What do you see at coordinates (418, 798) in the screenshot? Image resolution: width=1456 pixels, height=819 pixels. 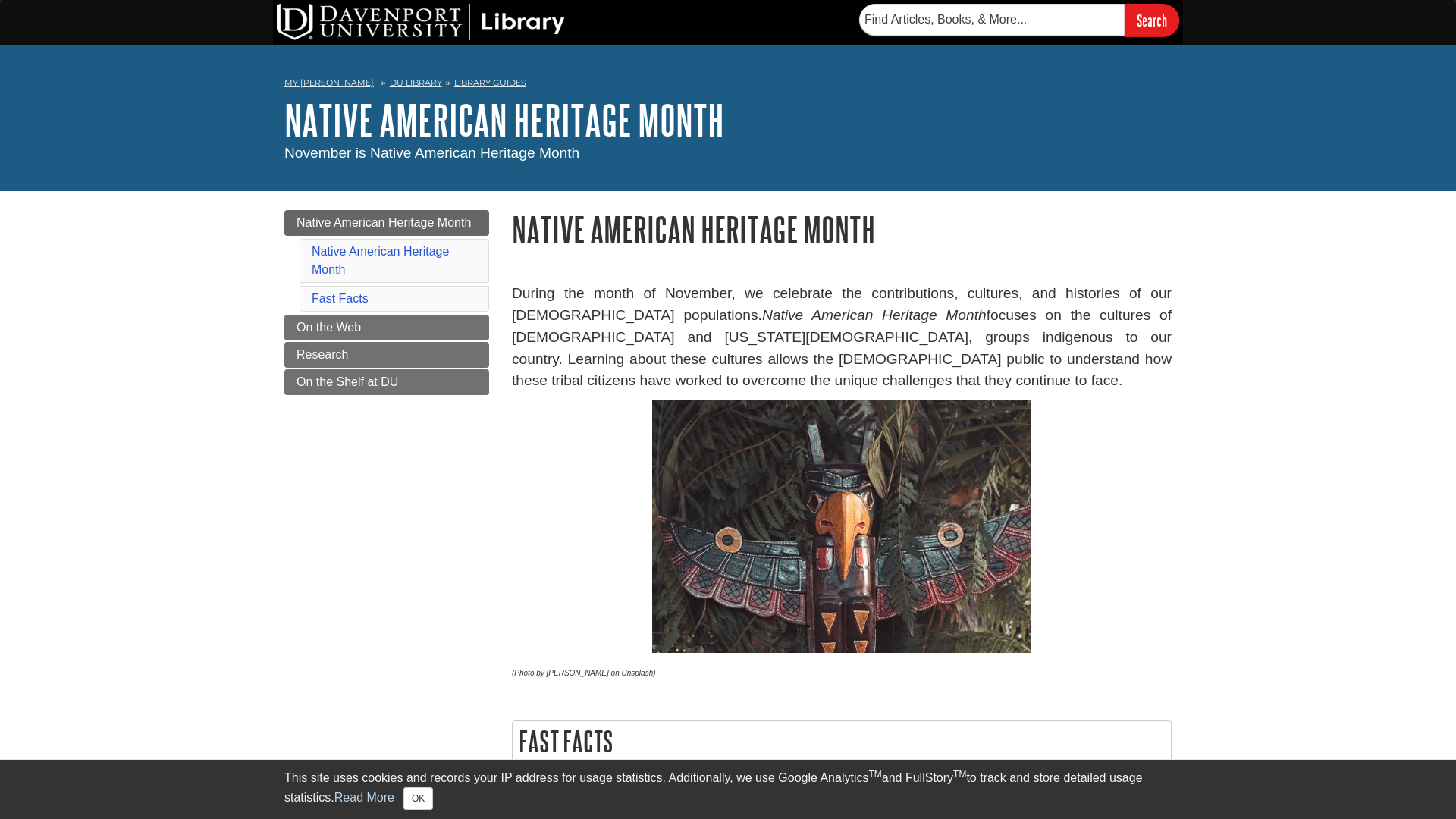 I see `button: Close` at bounding box center [418, 798].